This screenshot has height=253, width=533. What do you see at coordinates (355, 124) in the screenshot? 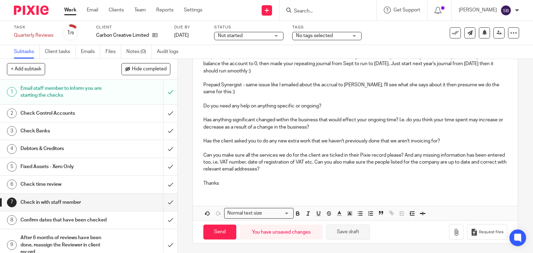
I see `p: Has anything significant changed within the business that would effect your ongoing time? I.e. do...` at bounding box center [355, 124].